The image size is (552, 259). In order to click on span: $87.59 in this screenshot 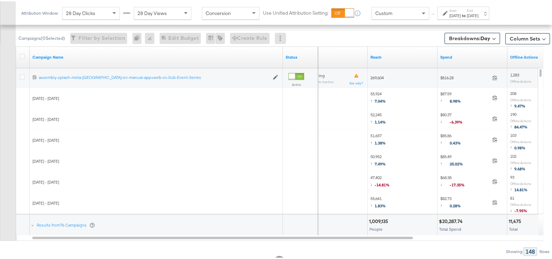, I will do `click(464, 97)`.